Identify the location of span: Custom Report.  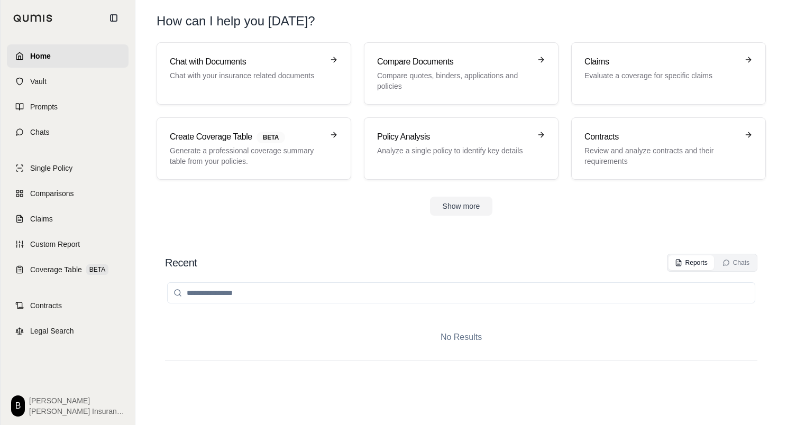
(55, 244).